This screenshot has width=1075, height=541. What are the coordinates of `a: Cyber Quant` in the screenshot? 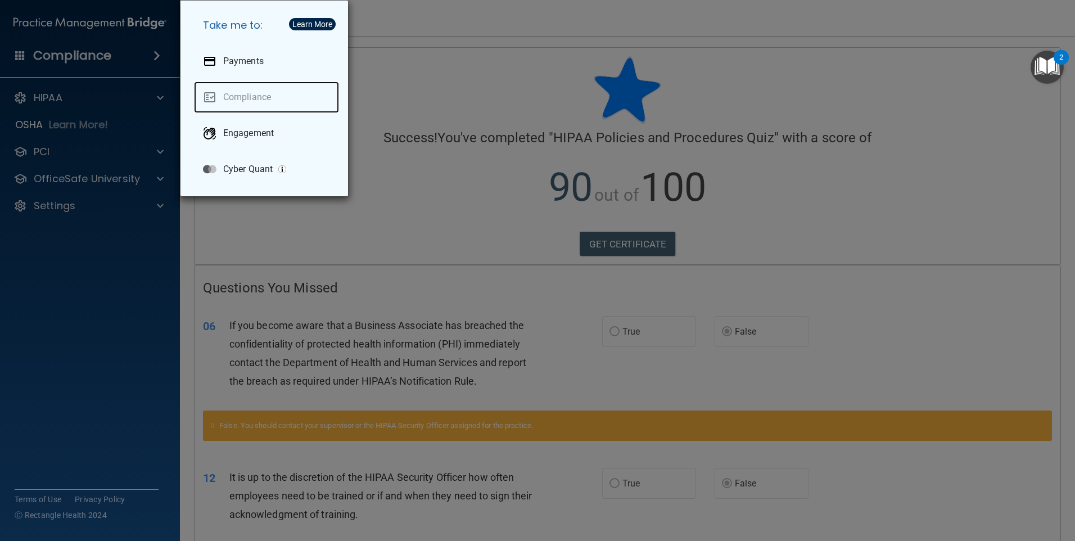 It's located at (266, 169).